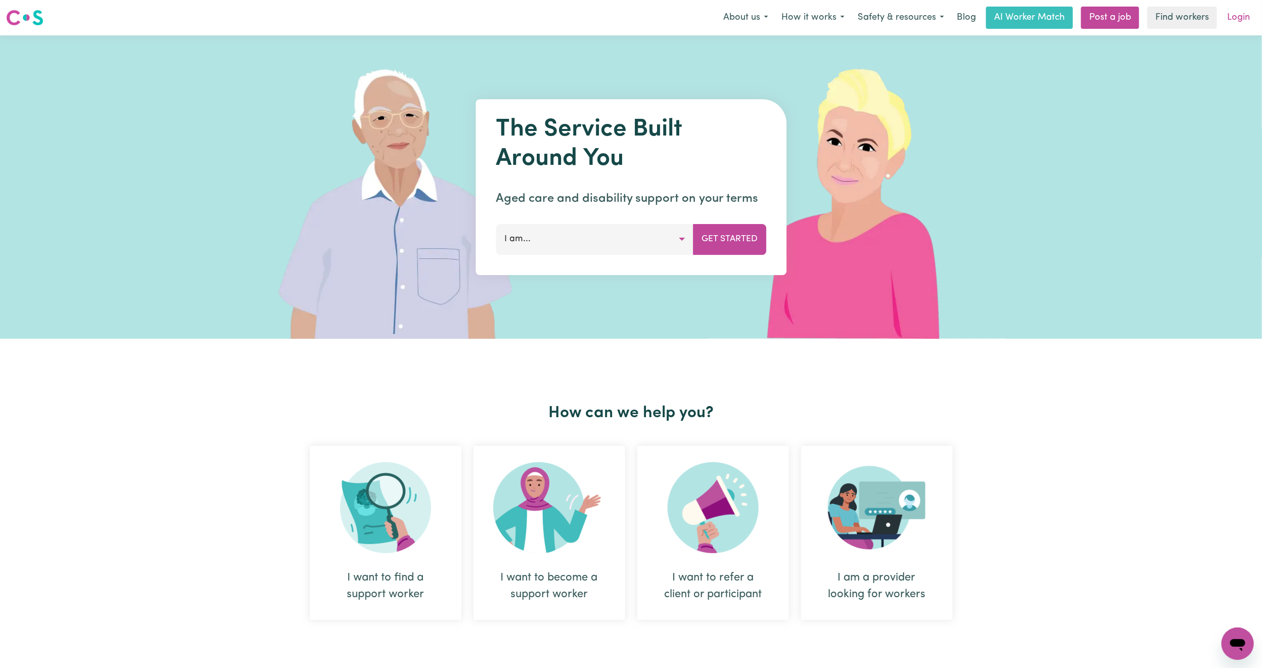  What do you see at coordinates (901, 18) in the screenshot?
I see `button: Safety & resources` at bounding box center [901, 18].